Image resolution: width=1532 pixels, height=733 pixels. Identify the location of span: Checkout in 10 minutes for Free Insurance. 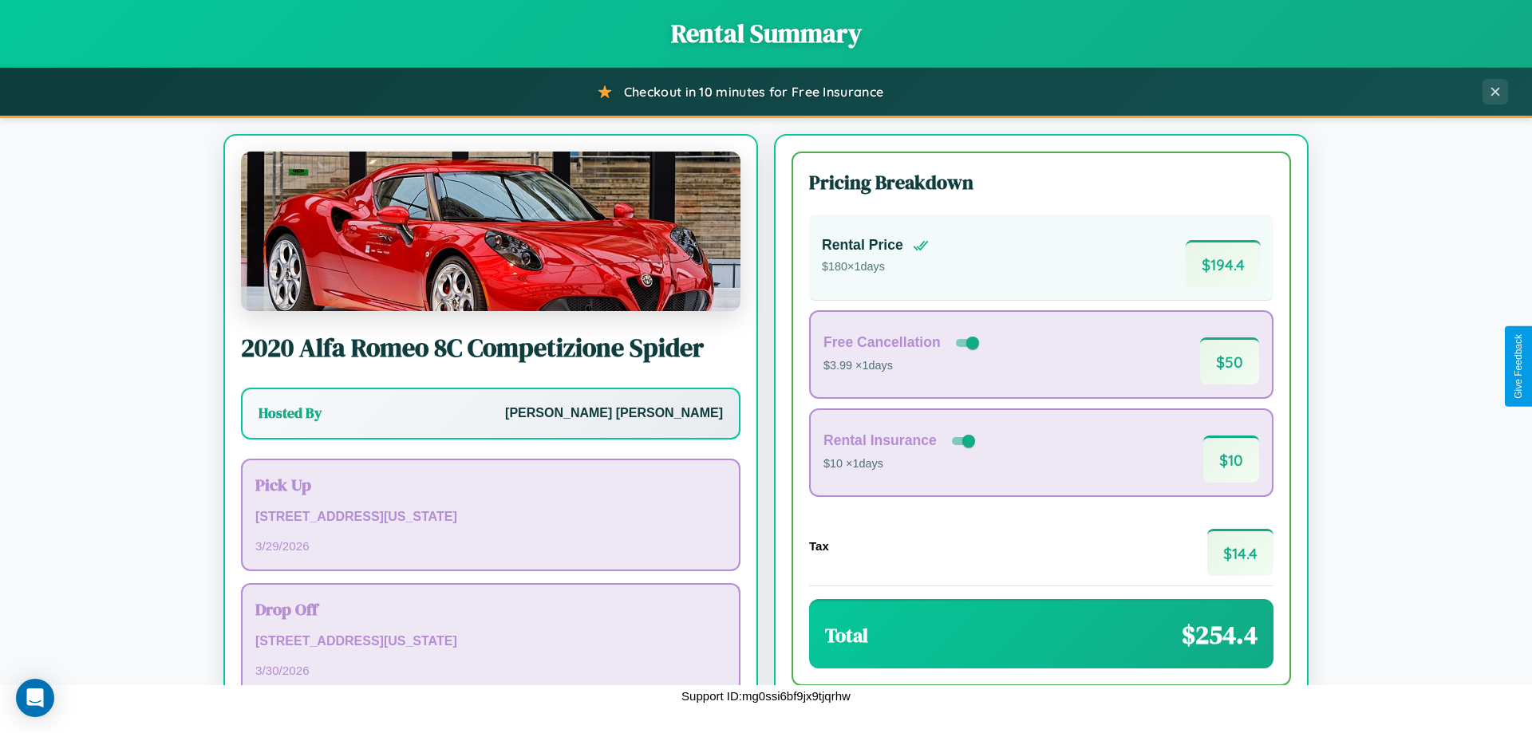
(753, 92).